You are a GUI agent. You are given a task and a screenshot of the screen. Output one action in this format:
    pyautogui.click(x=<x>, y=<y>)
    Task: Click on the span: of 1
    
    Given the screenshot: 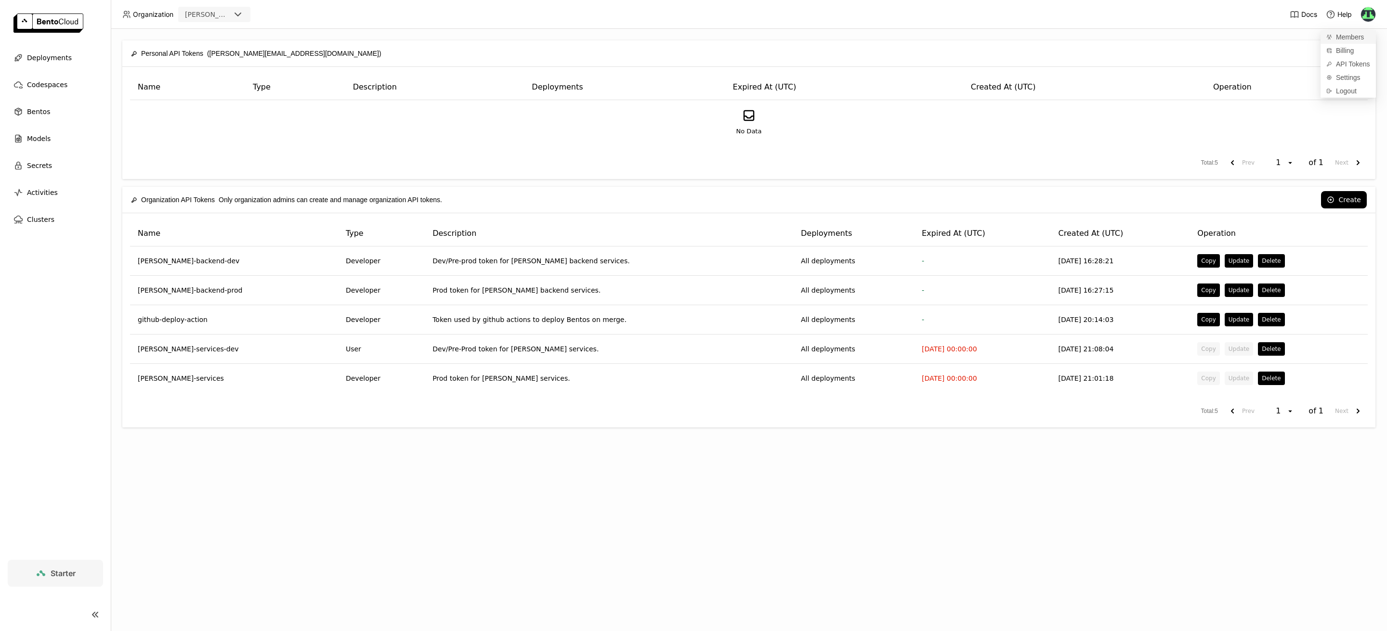 What is the action you would take?
    pyautogui.click(x=1316, y=411)
    